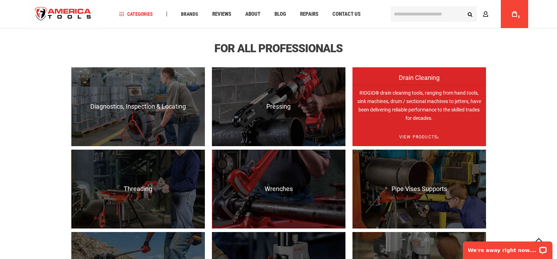  I want to click on button: Search, so click(470, 14).